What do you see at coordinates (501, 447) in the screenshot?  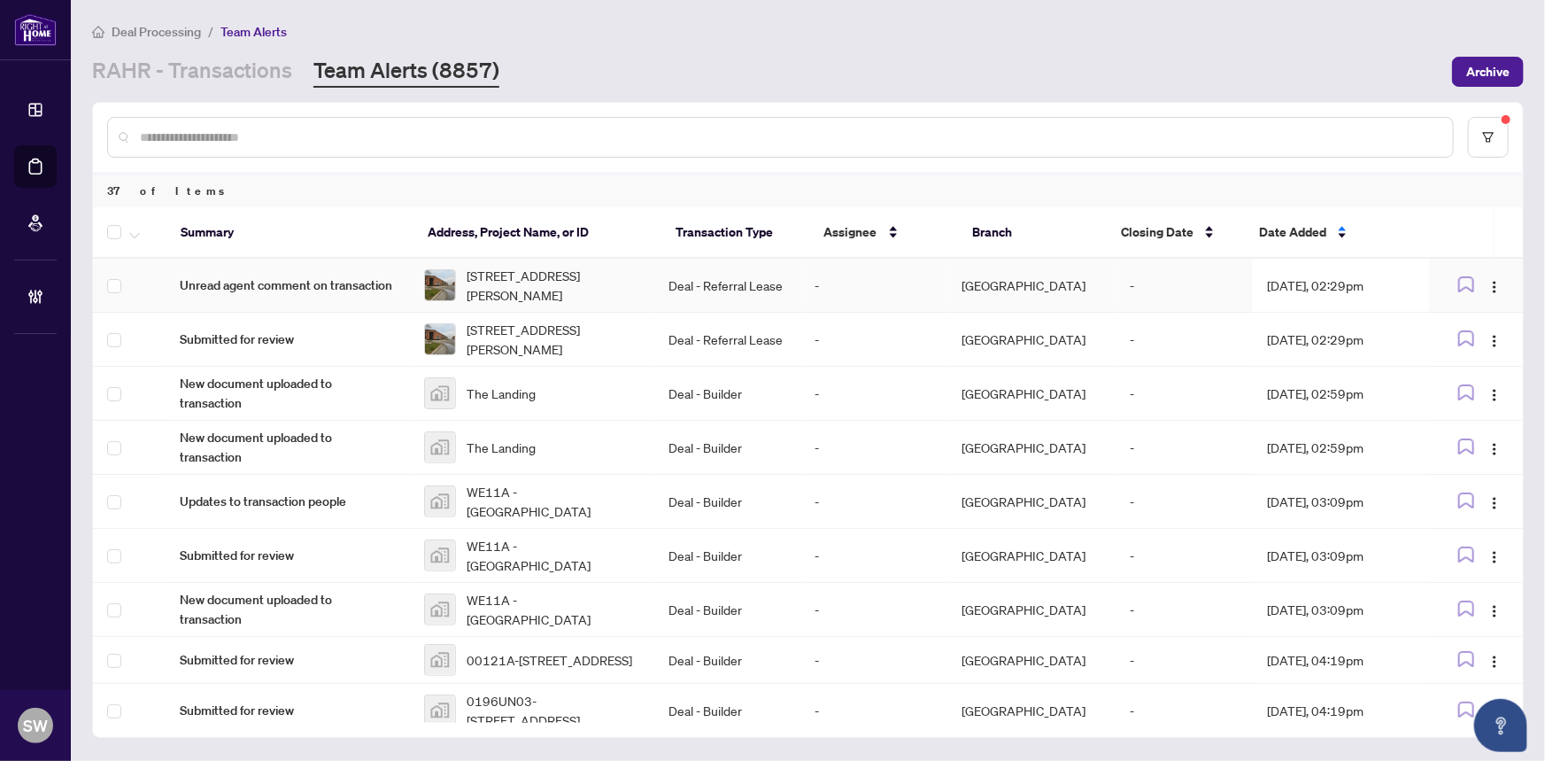 I see `span: The Landing` at bounding box center [501, 447].